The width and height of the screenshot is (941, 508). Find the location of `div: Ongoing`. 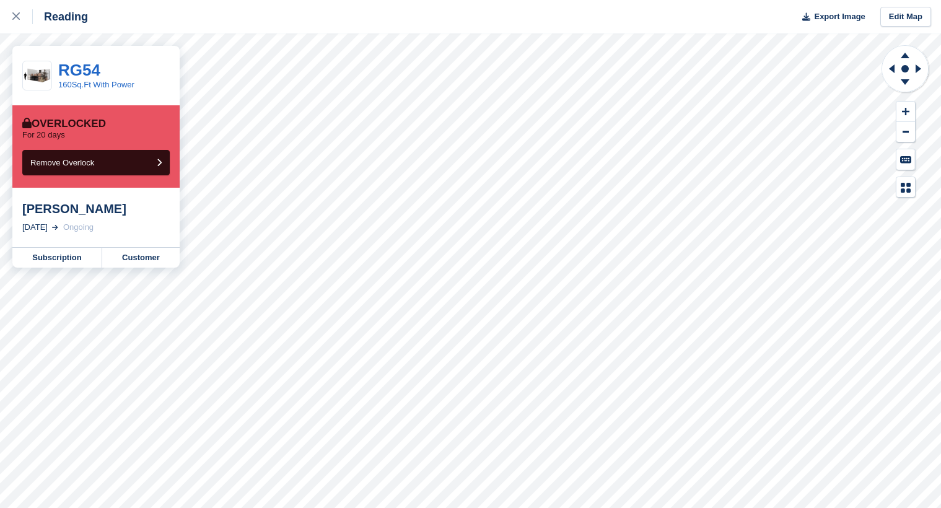

div: Ongoing is located at coordinates (78, 227).